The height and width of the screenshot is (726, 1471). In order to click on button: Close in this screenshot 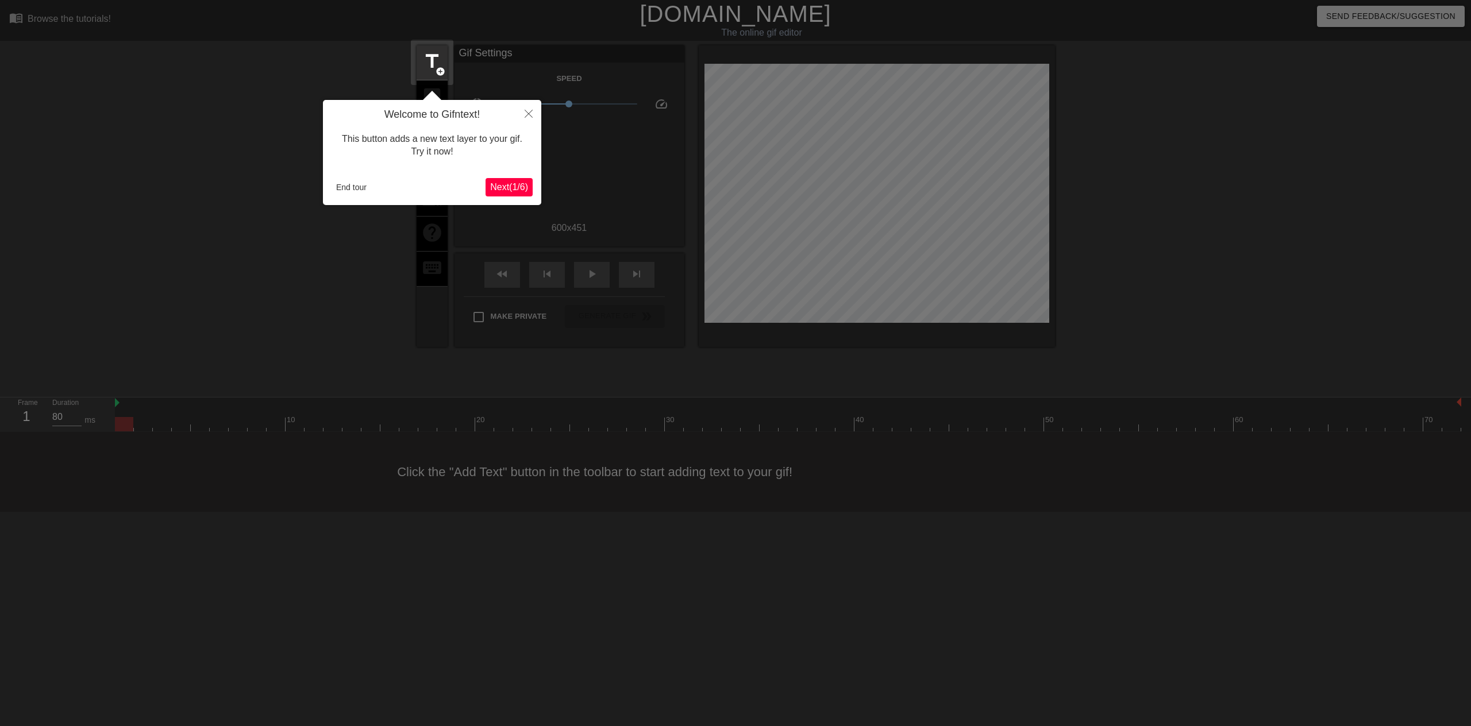, I will do `click(529, 113)`.